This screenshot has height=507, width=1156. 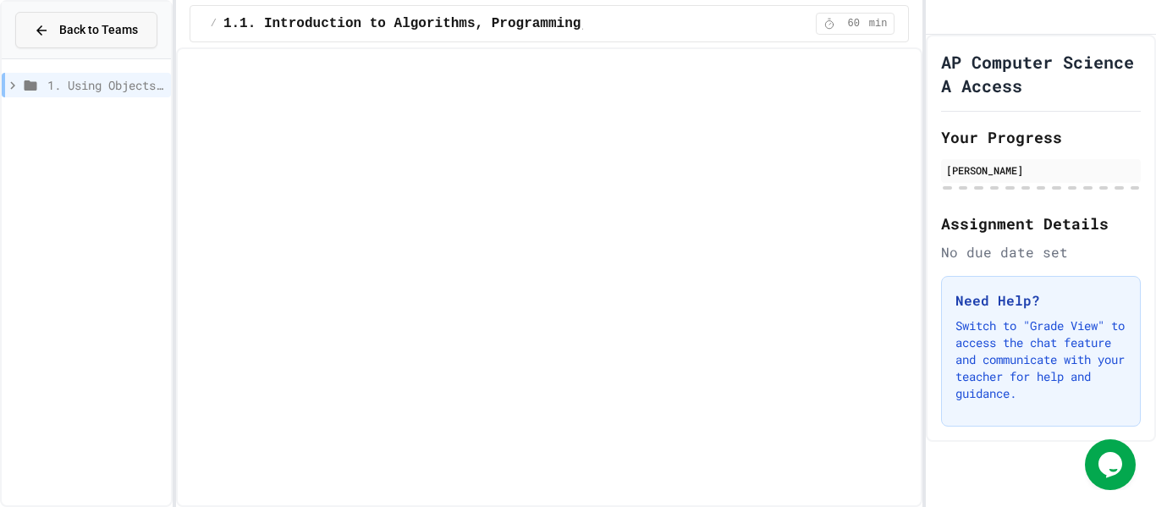 I want to click on h2: Assignment Details, so click(x=1041, y=224).